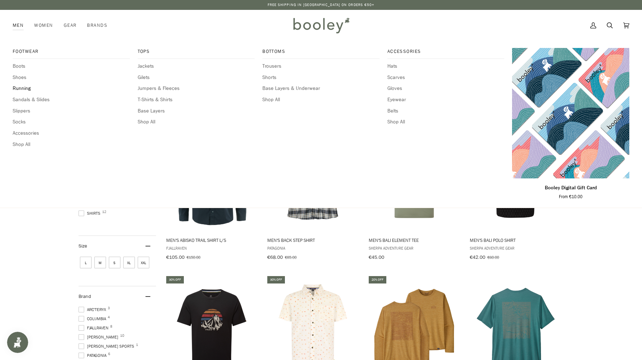 The image size is (642, 360). I want to click on span: 4, so click(109, 317).